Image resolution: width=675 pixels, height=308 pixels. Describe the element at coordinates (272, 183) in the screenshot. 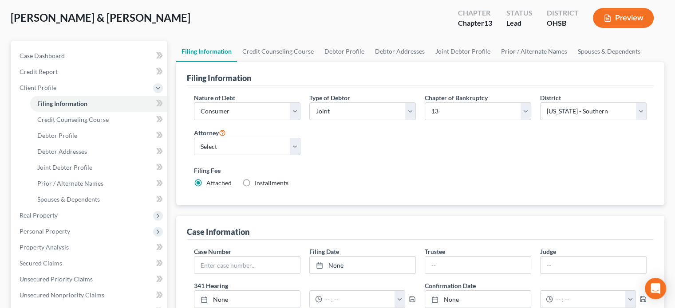

I see `span: Installments` at that location.